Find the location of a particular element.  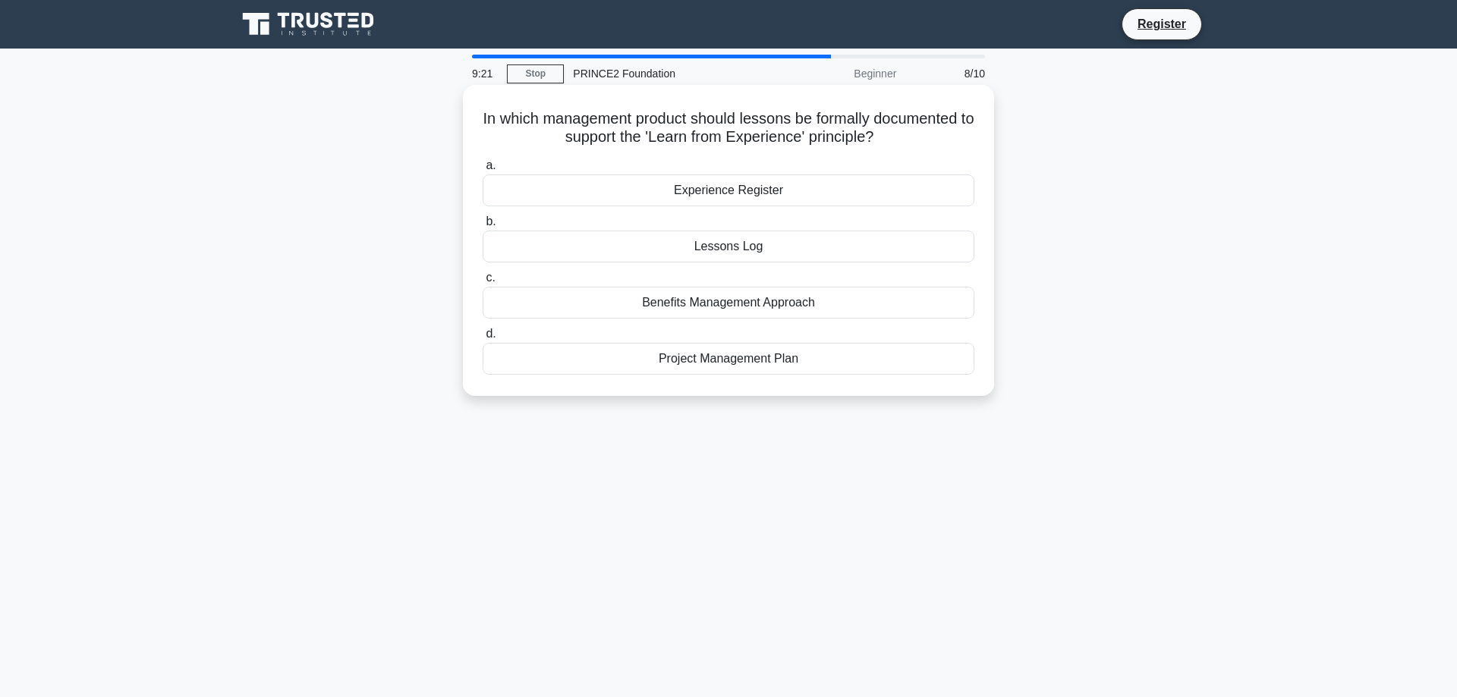

div: Lessons Log is located at coordinates (728, 247).